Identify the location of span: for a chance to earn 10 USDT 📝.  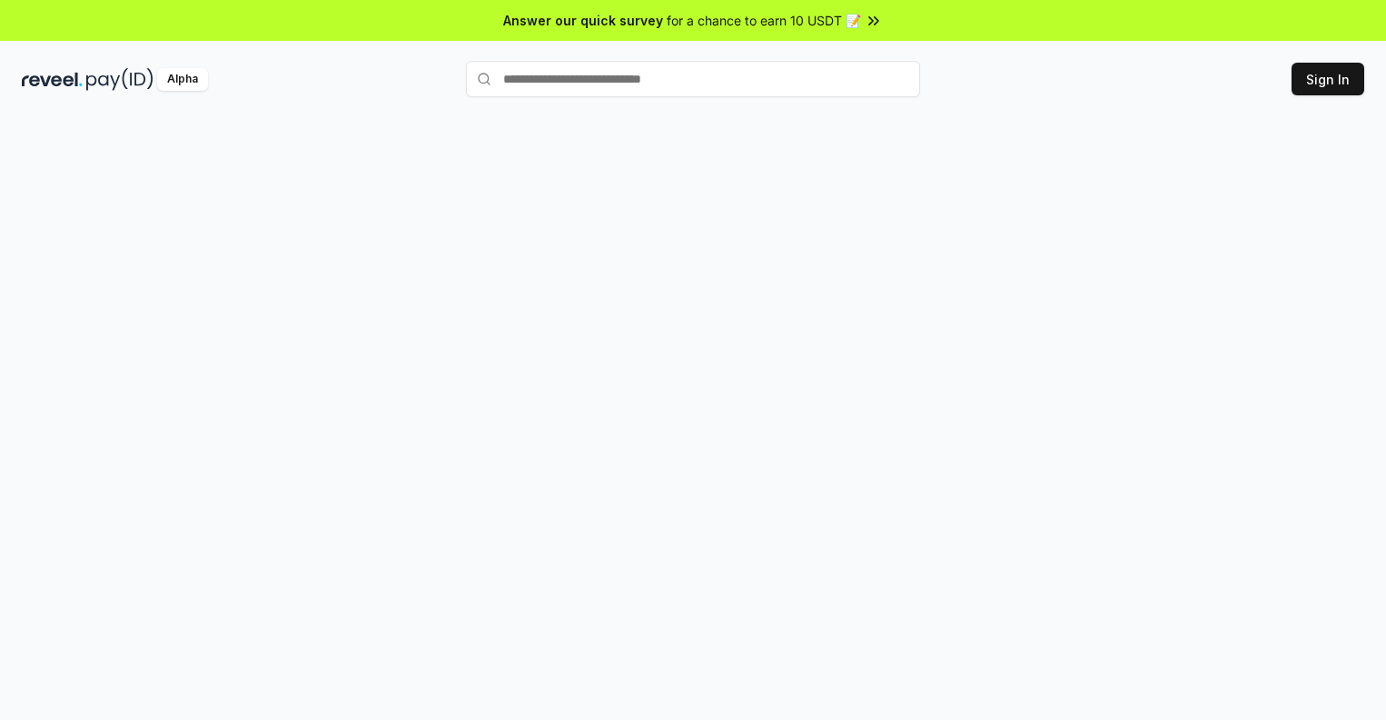
(764, 20).